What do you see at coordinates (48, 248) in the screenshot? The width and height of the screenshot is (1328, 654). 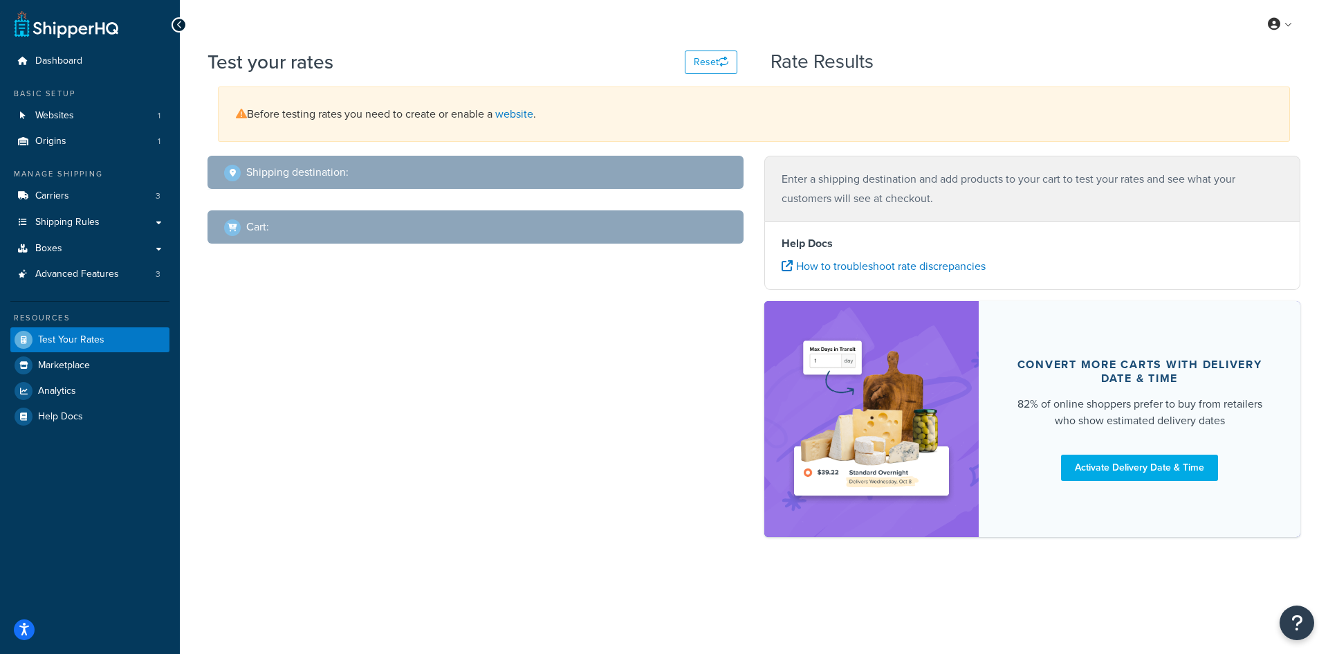 I see `span: Boxes` at bounding box center [48, 248].